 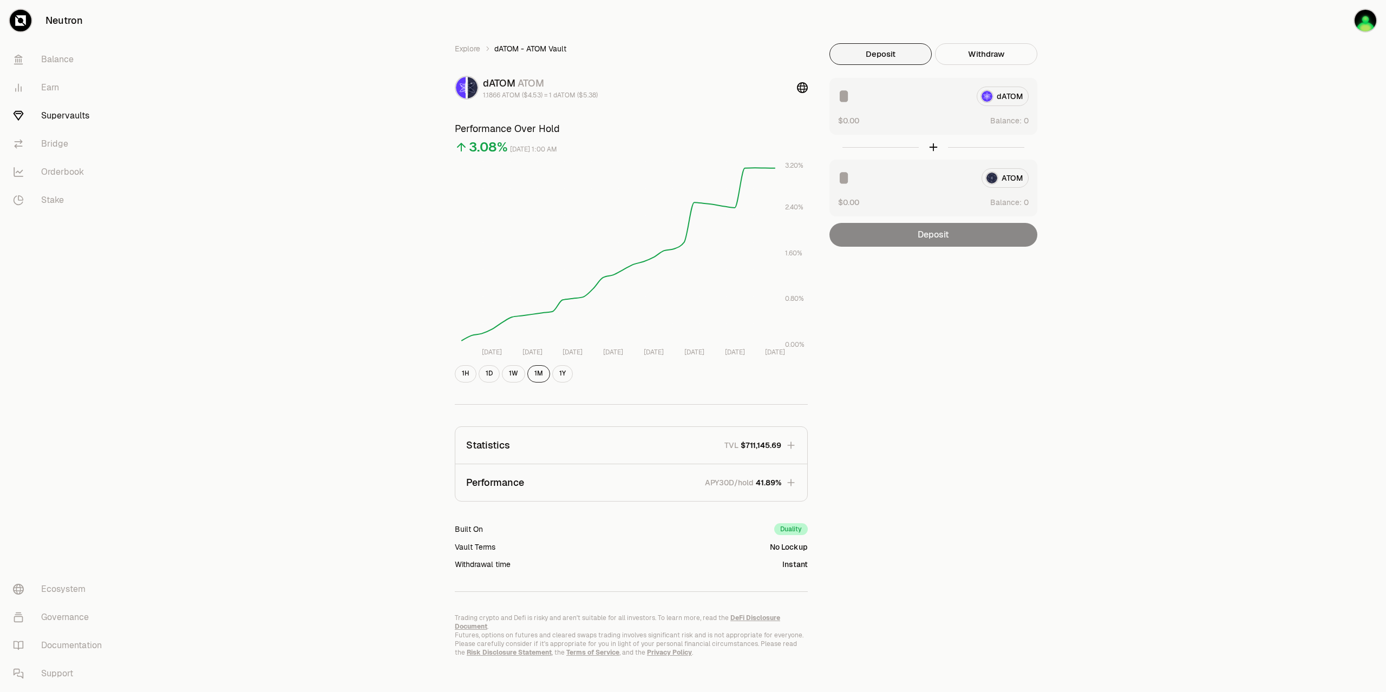 What do you see at coordinates (488, 147) in the screenshot?
I see `div: 3.08%` at bounding box center [488, 147].